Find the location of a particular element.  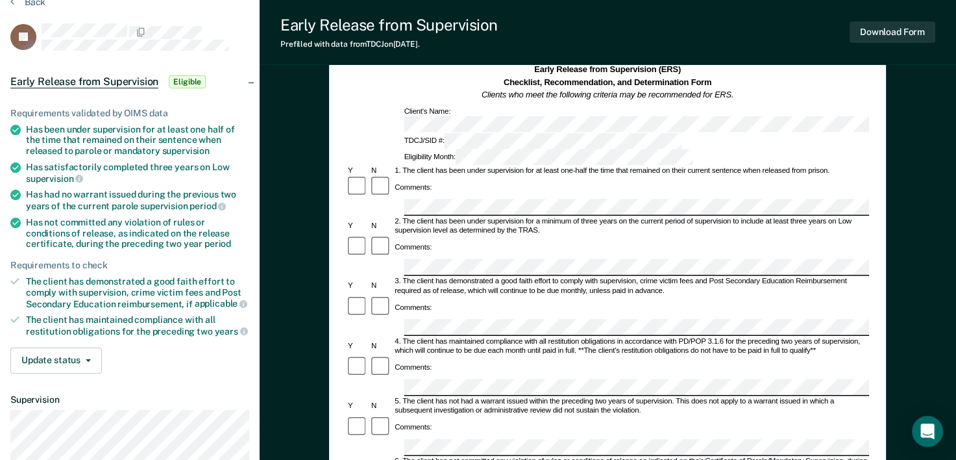

div: Has not committed any violation of rules or conditions of release, as indicated on the release ce... is located at coordinates (138, 233).